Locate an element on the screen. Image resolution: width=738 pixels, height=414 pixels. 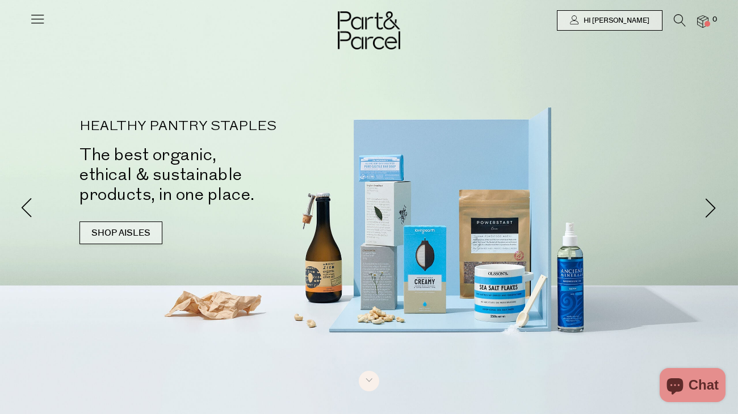
p: HEALTHY PANTRY STAPLES is located at coordinates (233, 127).